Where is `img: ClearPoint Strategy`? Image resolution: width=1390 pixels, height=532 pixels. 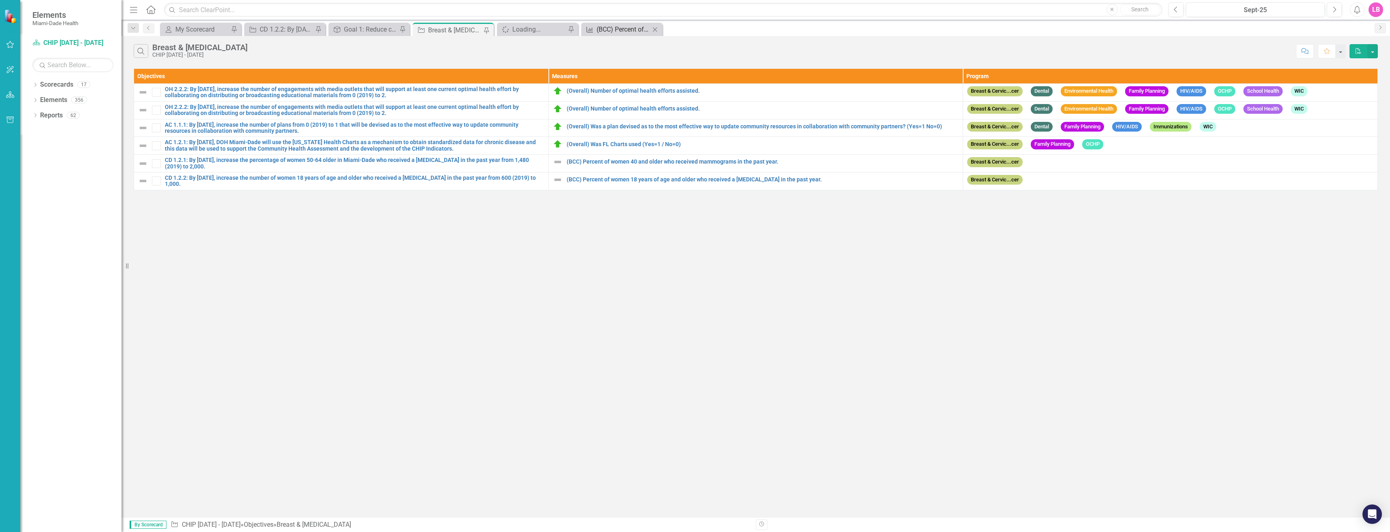 img: ClearPoint Strategy is located at coordinates (11, 16).